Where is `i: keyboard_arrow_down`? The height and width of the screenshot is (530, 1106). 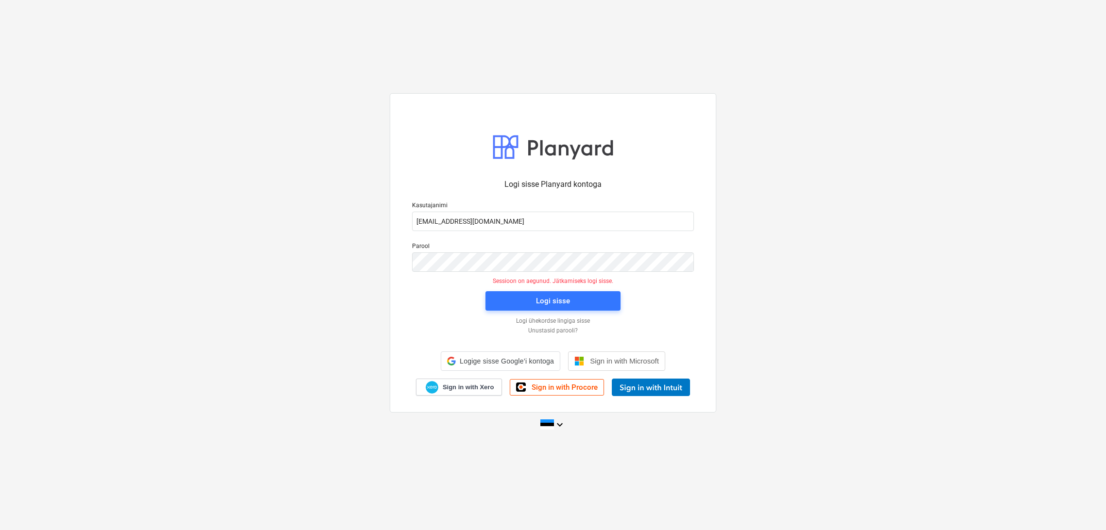 i: keyboard_arrow_down is located at coordinates (560, 425).